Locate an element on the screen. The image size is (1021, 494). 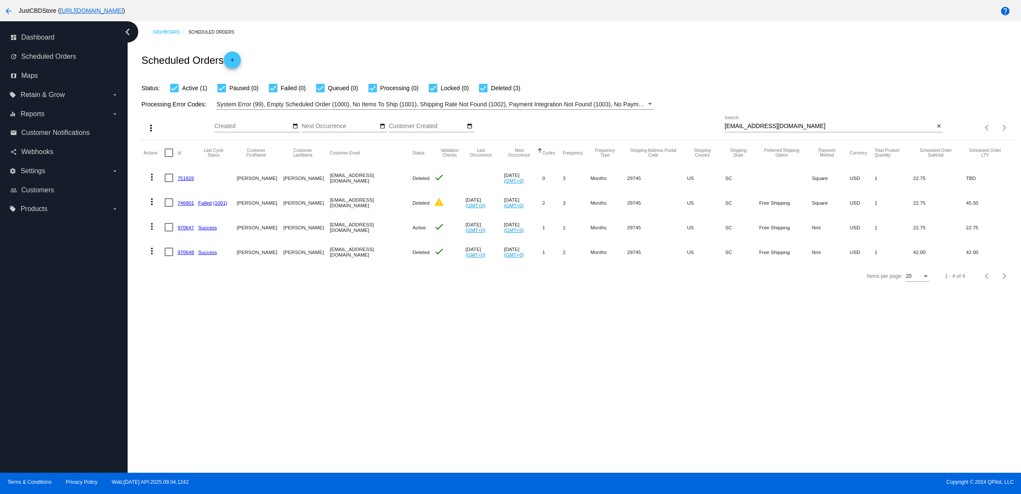
span: Copyright © 2024 QPilot, LLC is located at coordinates (766, 482).